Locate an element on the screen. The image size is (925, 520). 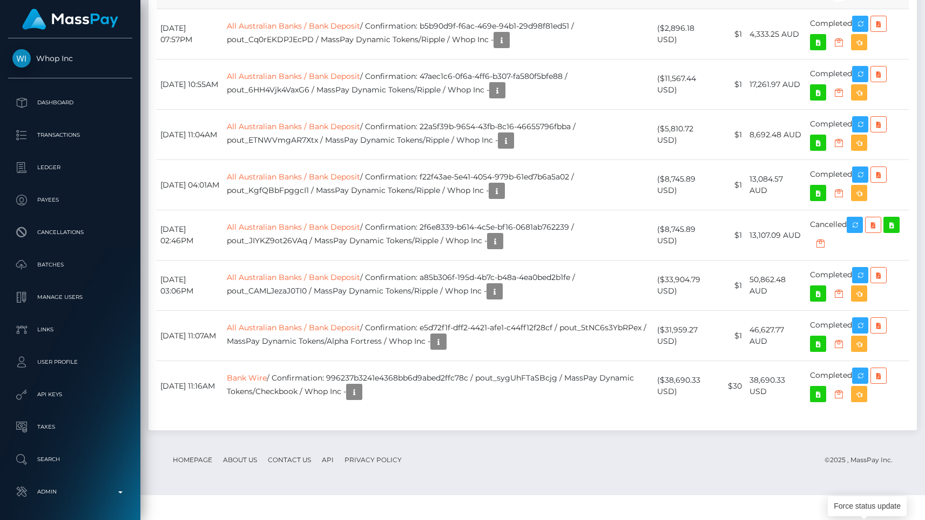
a: API is located at coordinates (328, 459).